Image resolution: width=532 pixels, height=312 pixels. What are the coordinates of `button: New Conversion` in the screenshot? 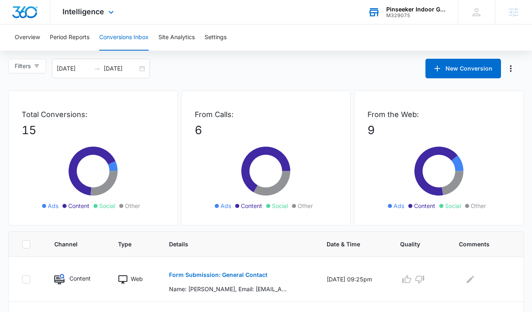 It's located at (463, 69).